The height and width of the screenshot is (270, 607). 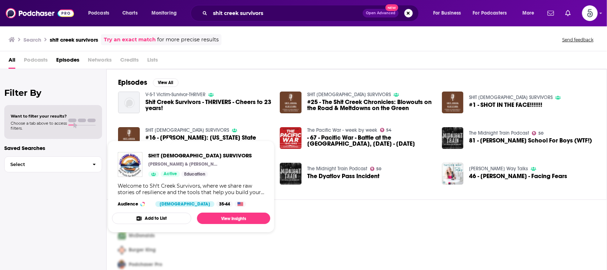 What do you see at coordinates (130, 39) in the screenshot?
I see `a: Try an exact match` at bounding box center [130, 39].